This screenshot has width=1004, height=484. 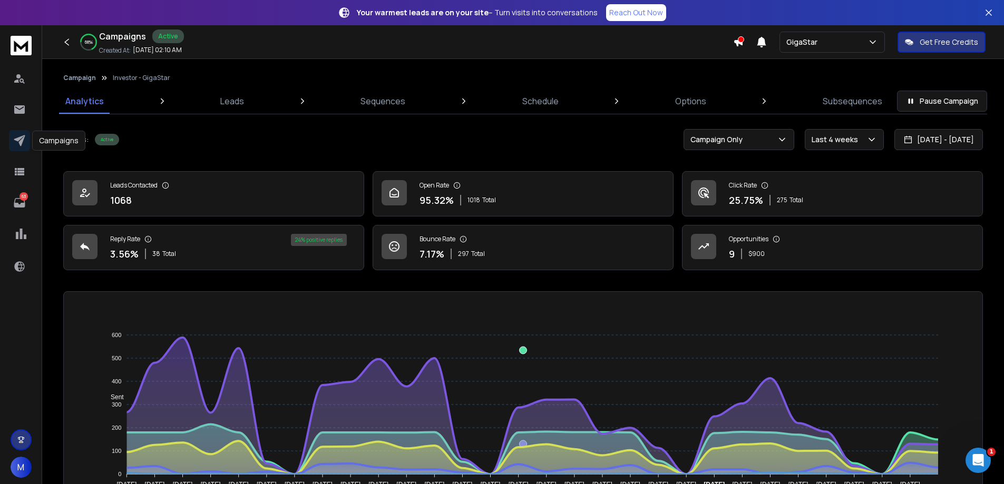 What do you see at coordinates (832, 248) in the screenshot?
I see `a: Opportunities9$900` at bounding box center [832, 248].